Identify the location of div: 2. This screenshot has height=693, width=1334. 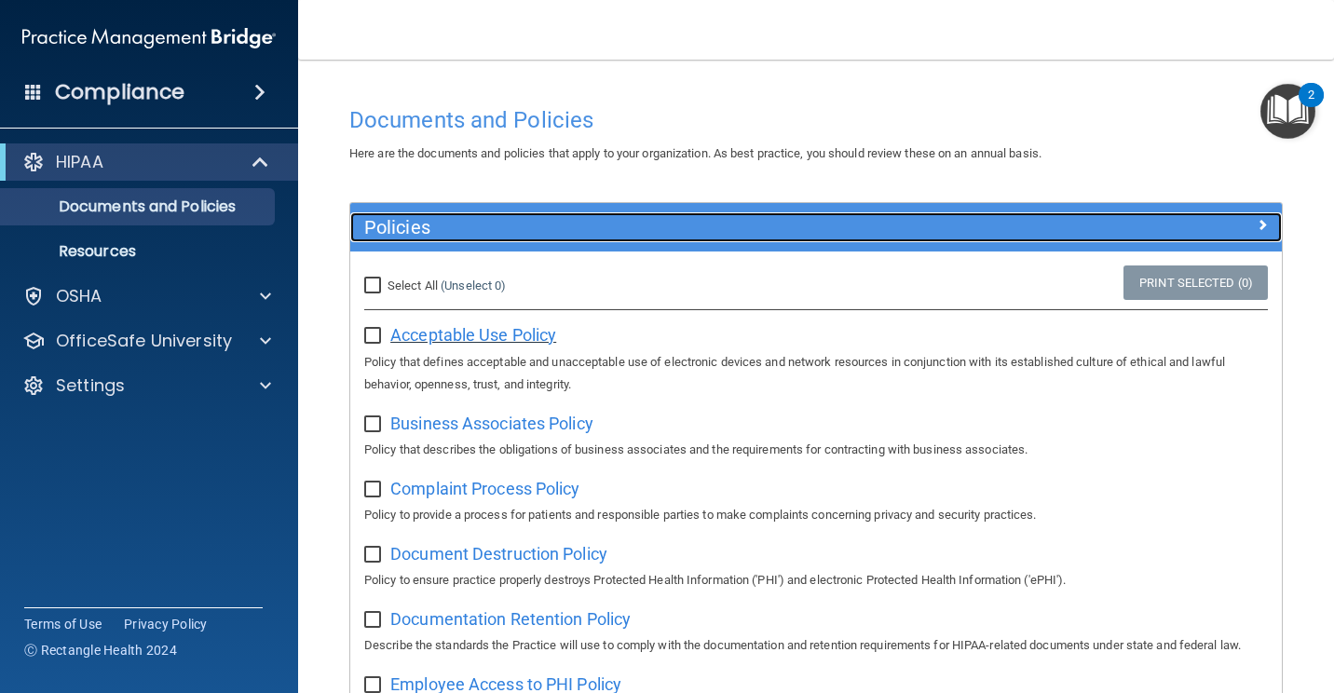
(1311, 107).